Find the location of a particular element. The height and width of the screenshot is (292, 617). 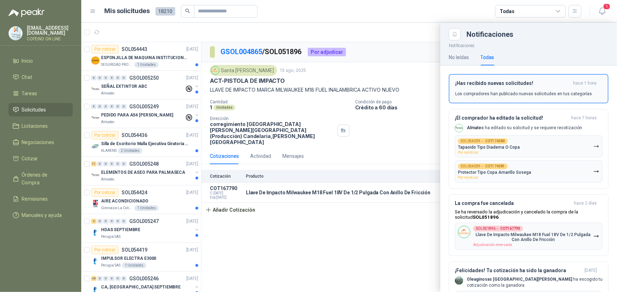

span: 1 is located at coordinates (607, 6).